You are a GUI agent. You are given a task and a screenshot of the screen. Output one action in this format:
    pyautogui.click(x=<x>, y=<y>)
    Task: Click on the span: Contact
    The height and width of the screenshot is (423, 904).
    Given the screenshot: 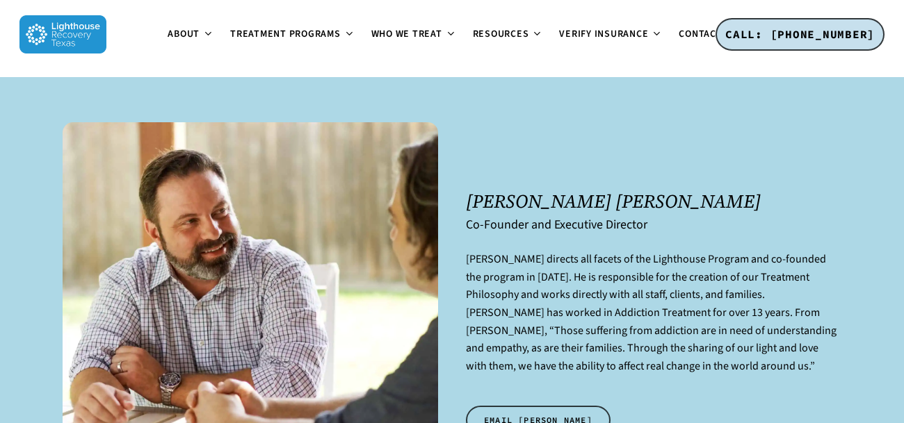 What is the action you would take?
    pyautogui.click(x=700, y=34)
    